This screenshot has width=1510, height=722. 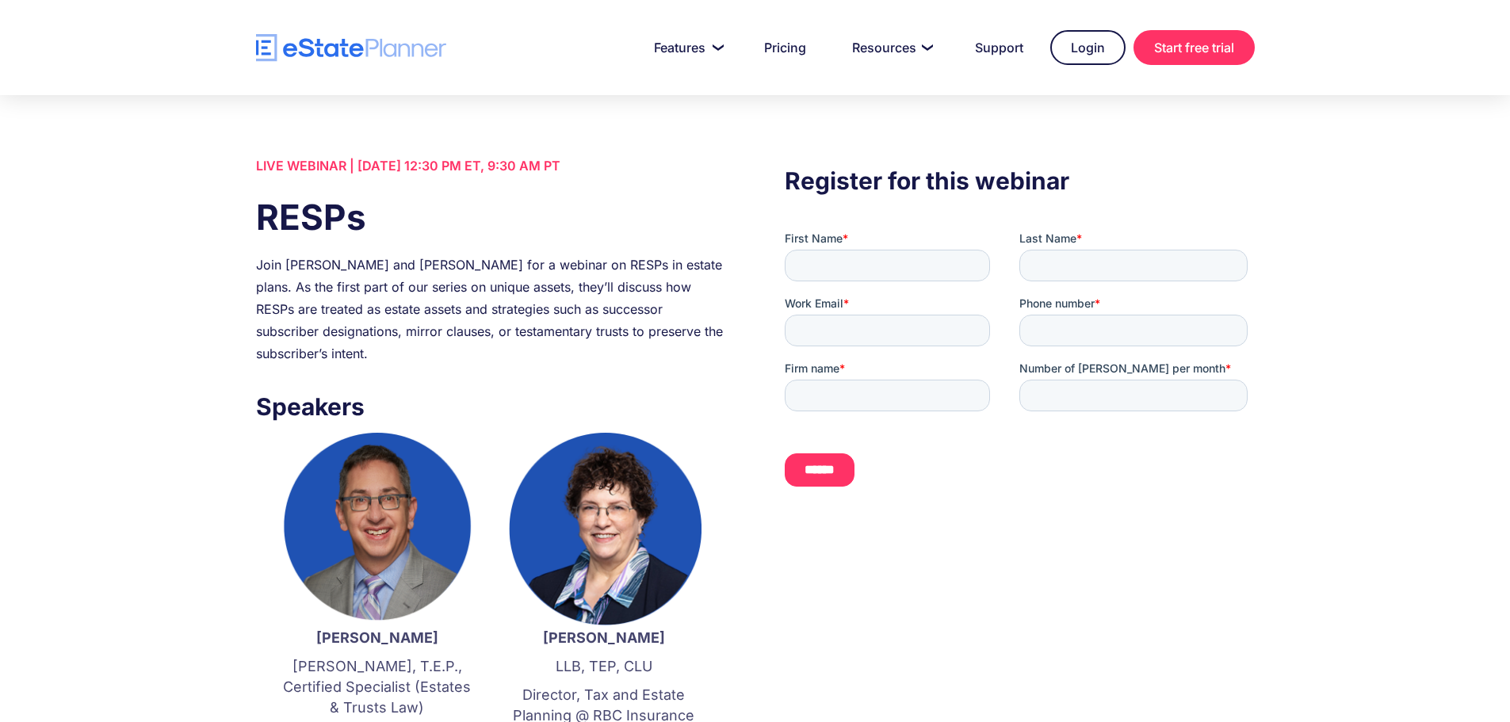 What do you see at coordinates (351, 48) in the screenshot?
I see `a: home` at bounding box center [351, 48].